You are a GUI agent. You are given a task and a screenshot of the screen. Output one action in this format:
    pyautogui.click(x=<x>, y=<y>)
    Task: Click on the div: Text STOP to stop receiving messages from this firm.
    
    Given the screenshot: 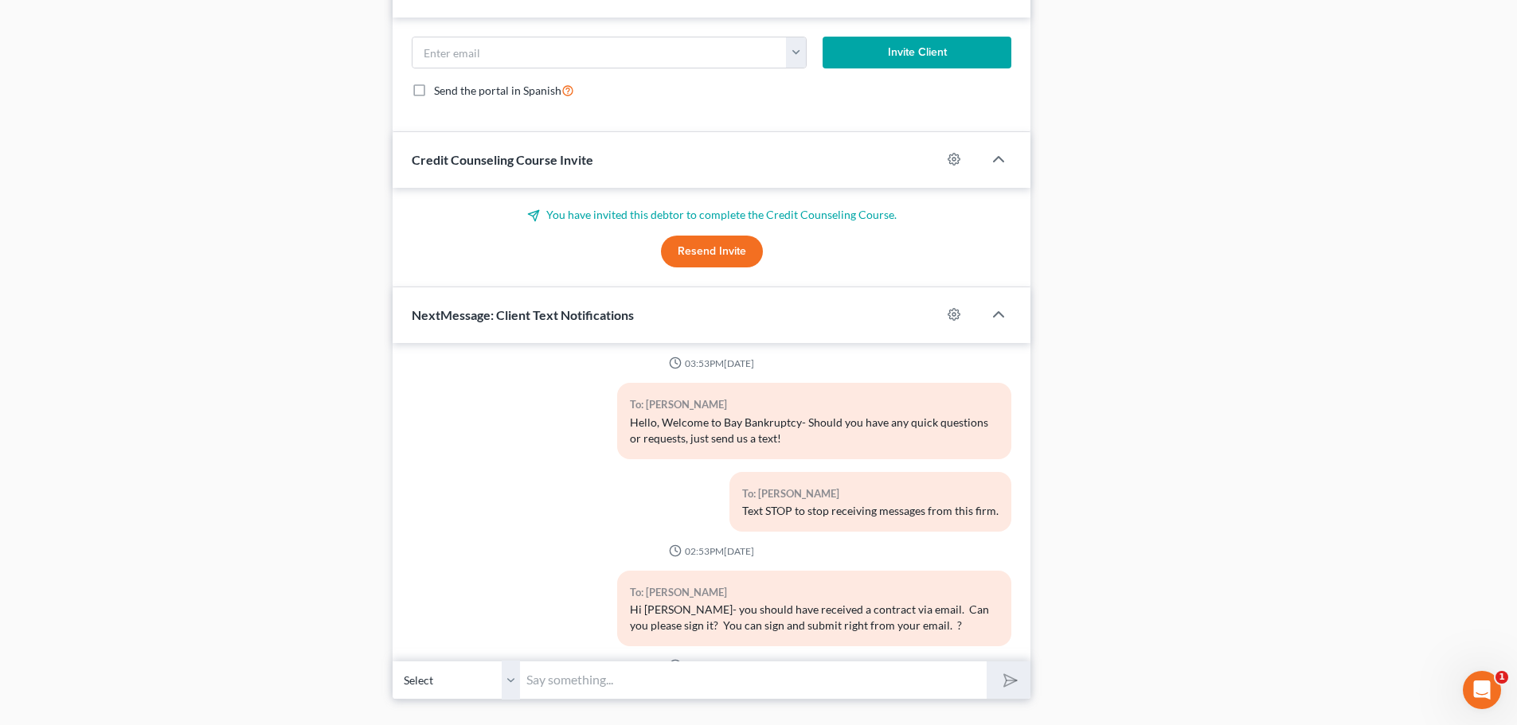 What is the action you would take?
    pyautogui.click(x=870, y=511)
    